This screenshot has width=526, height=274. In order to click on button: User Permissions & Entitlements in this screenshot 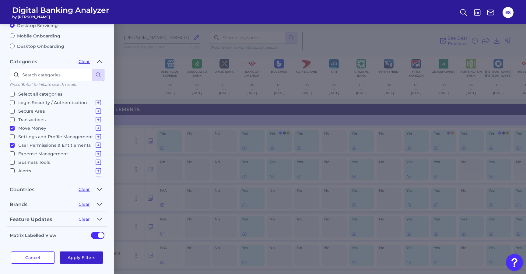, I will do `click(98, 145)`.